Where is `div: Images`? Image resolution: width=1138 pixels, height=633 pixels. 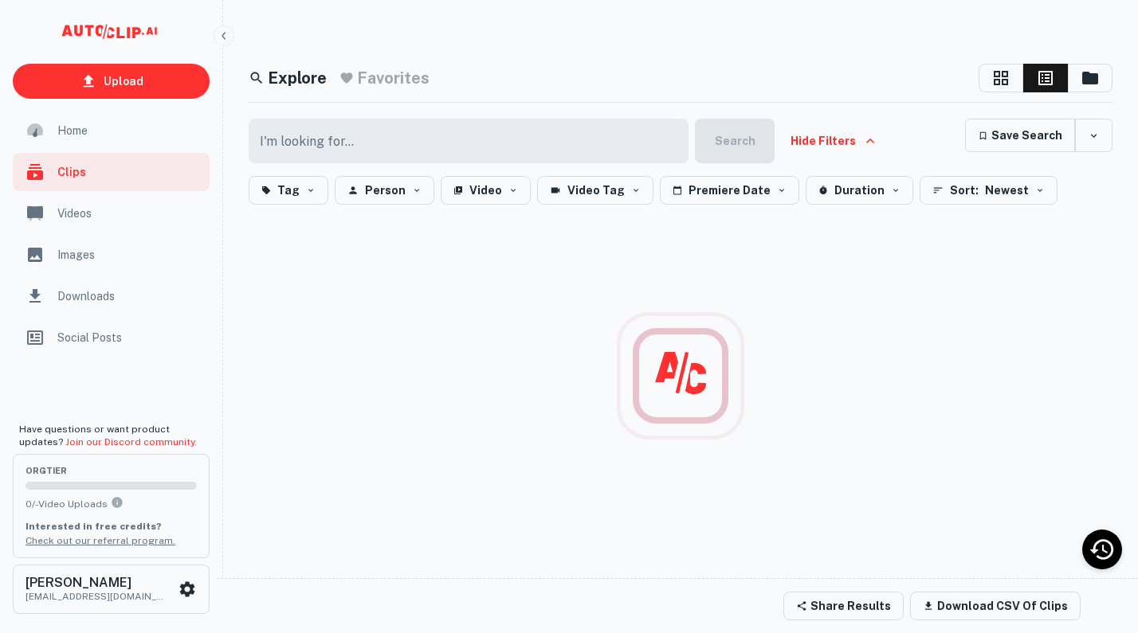 div: Images is located at coordinates (111, 255).